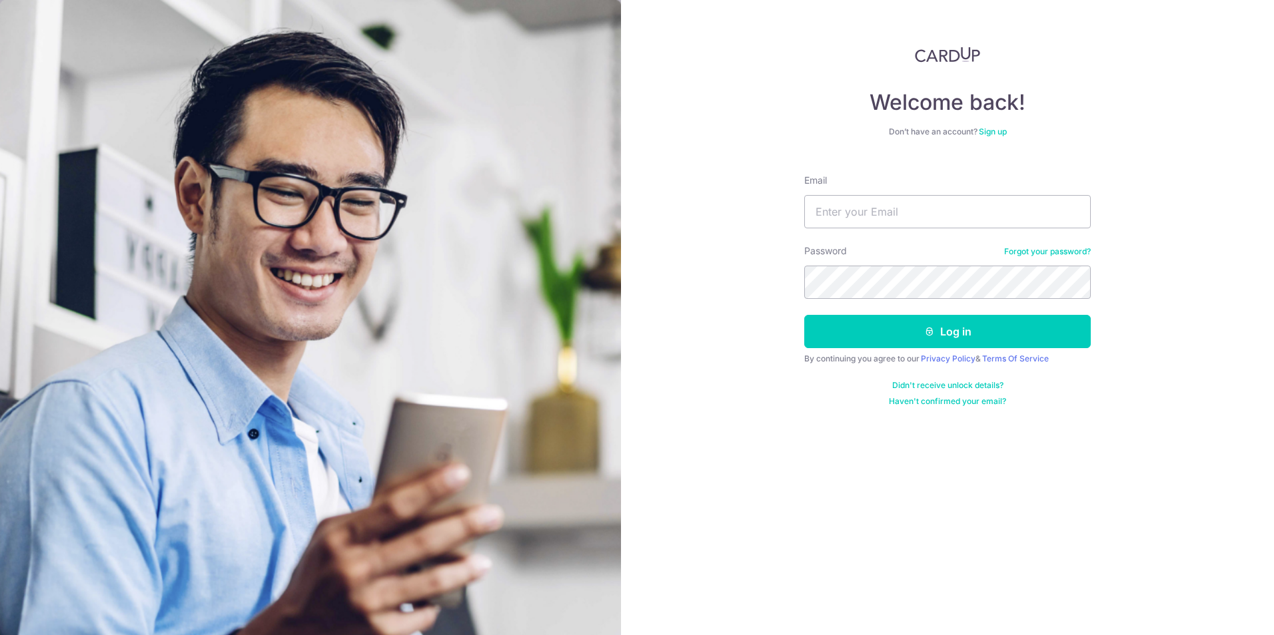 The height and width of the screenshot is (635, 1274). Describe the element at coordinates (947, 359) in the screenshot. I see `div: By continuing you agree to our &` at that location.